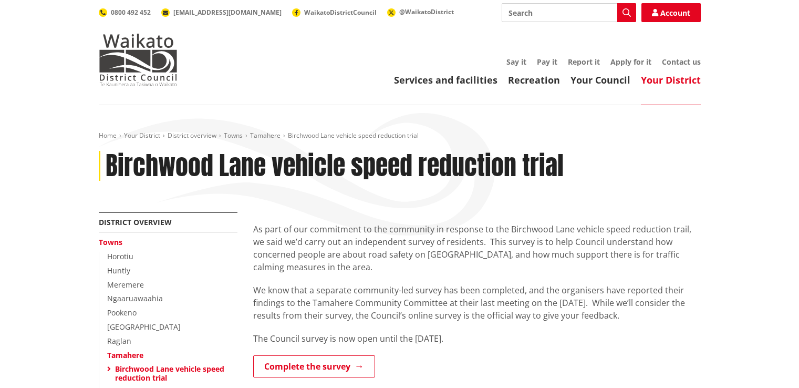 Image resolution: width=799 pixels, height=388 pixels. I want to click on a: Meremere, so click(126, 284).